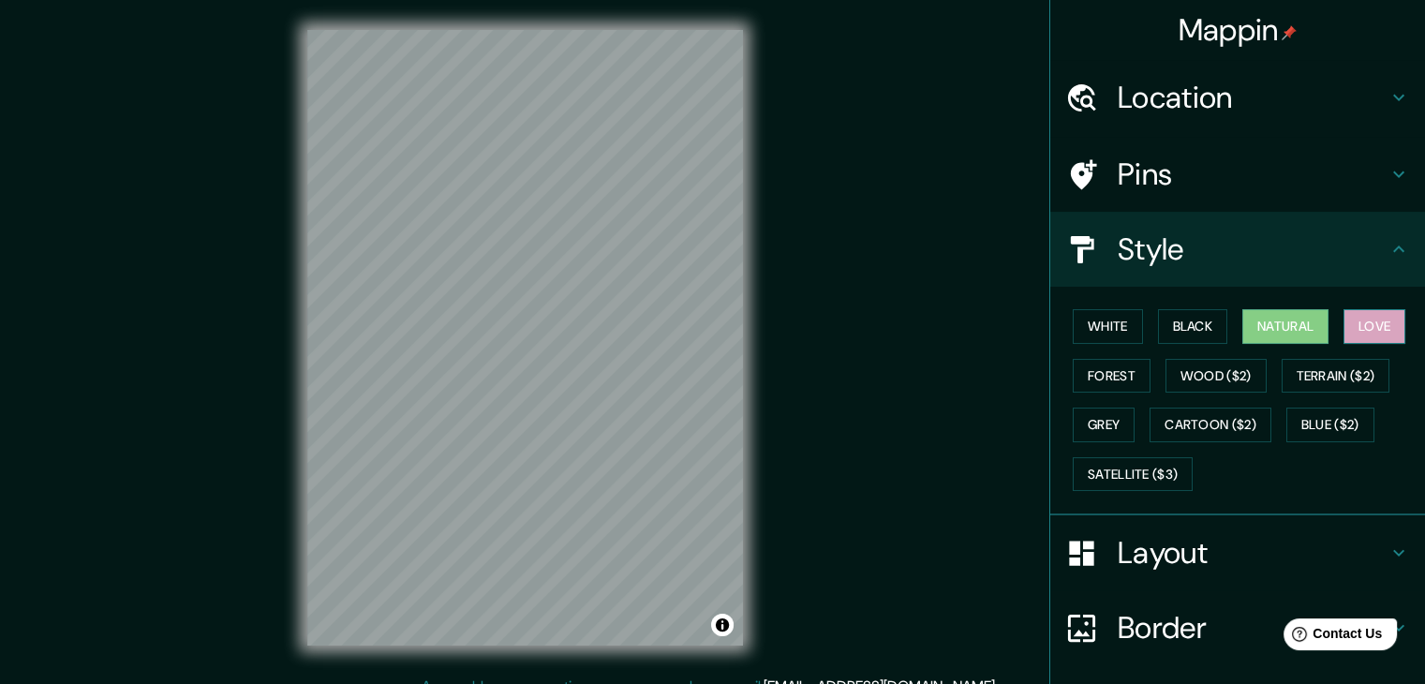 The width and height of the screenshot is (1425, 684). What do you see at coordinates (1253, 174) in the screenshot?
I see `h4: Pins` at bounding box center [1253, 174].